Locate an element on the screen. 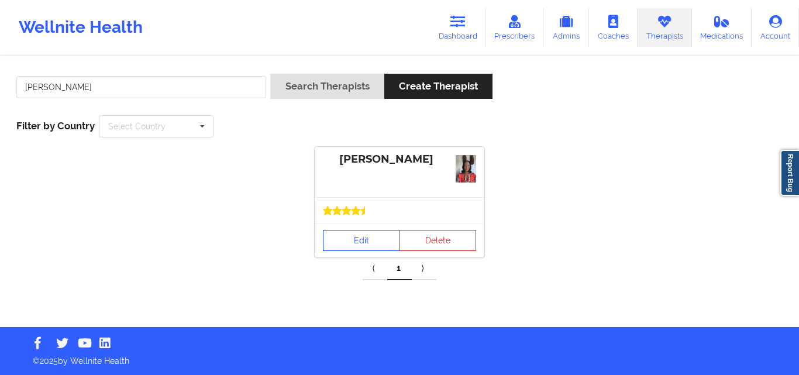 The width and height of the screenshot is (799, 375). a: 1 is located at coordinates (400, 269).